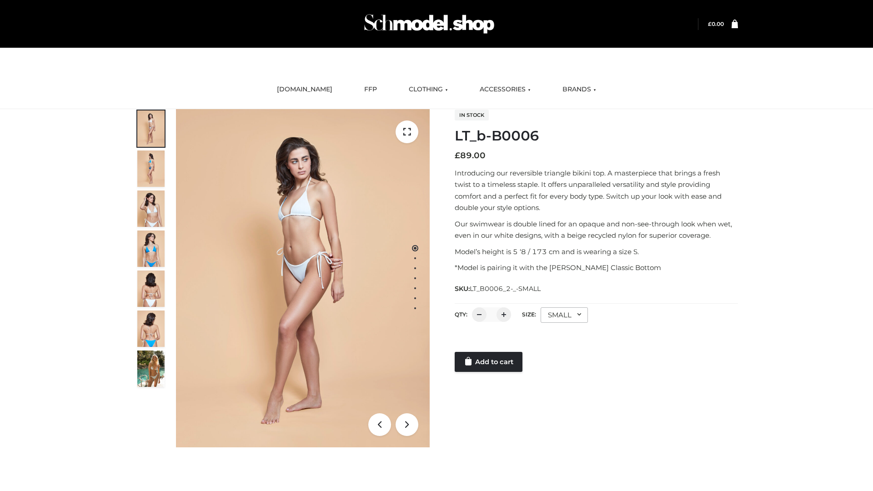  Describe the element at coordinates (151, 289) in the screenshot. I see `img: ArielClassicBikiniTop_CloudNine_AzureSky_OW114ECO_7-scaled.jpg` at that location.